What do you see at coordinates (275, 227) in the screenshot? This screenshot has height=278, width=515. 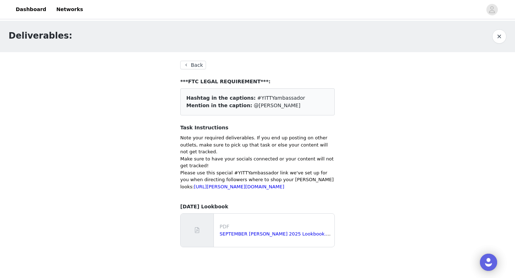 I see `p: PDF` at bounding box center [275, 227].